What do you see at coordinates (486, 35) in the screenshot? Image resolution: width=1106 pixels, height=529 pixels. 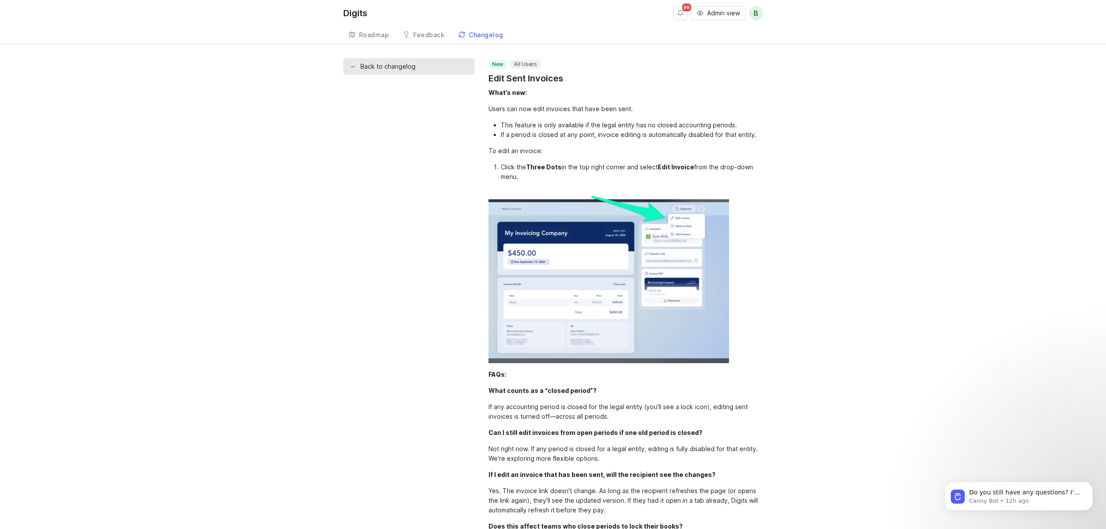 I see `div: Changelog` at bounding box center [486, 35].